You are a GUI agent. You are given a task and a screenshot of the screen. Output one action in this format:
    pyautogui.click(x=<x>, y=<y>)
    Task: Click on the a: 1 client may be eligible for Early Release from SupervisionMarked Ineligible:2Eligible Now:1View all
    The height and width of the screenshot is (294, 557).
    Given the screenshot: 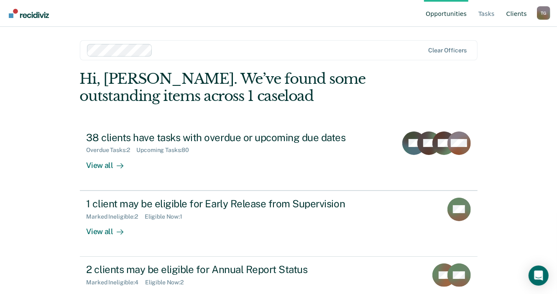 What is the action you would take?
    pyautogui.click(x=279, y=223)
    